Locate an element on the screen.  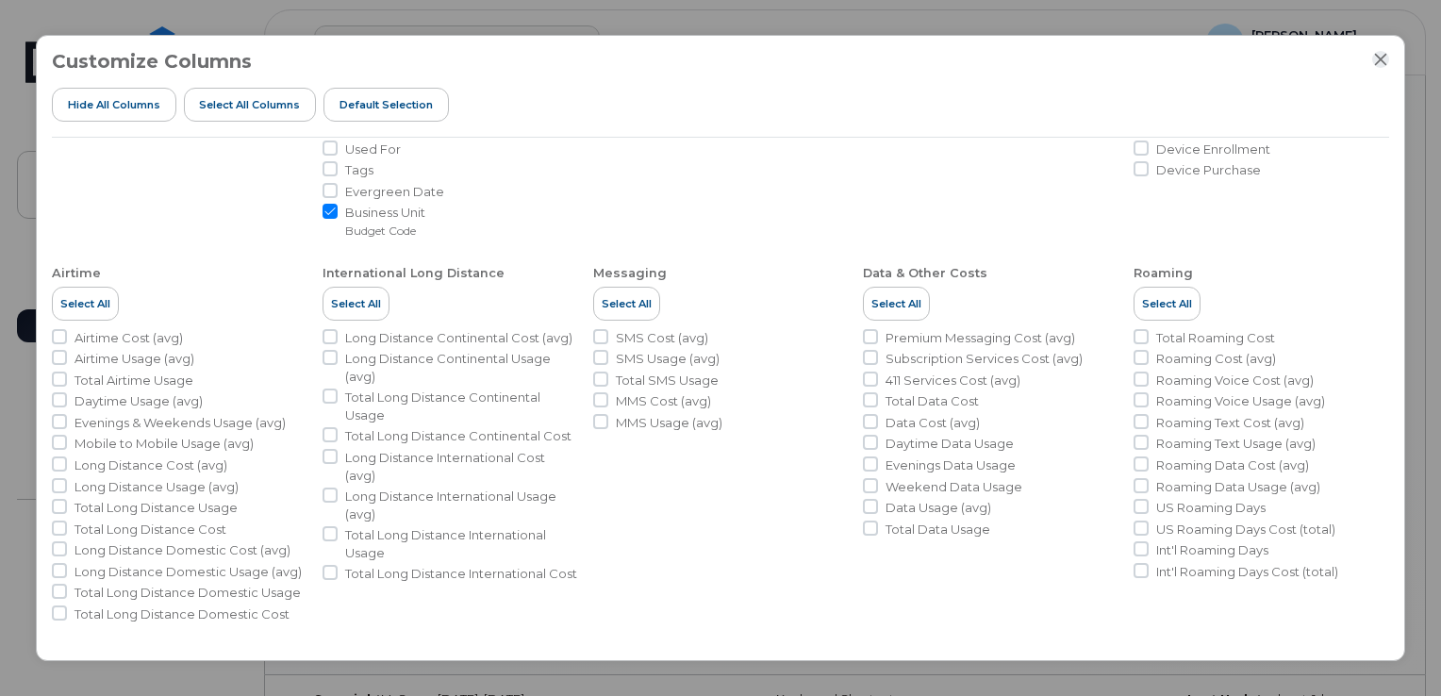
span: Device Enrollment is located at coordinates (1213, 149).